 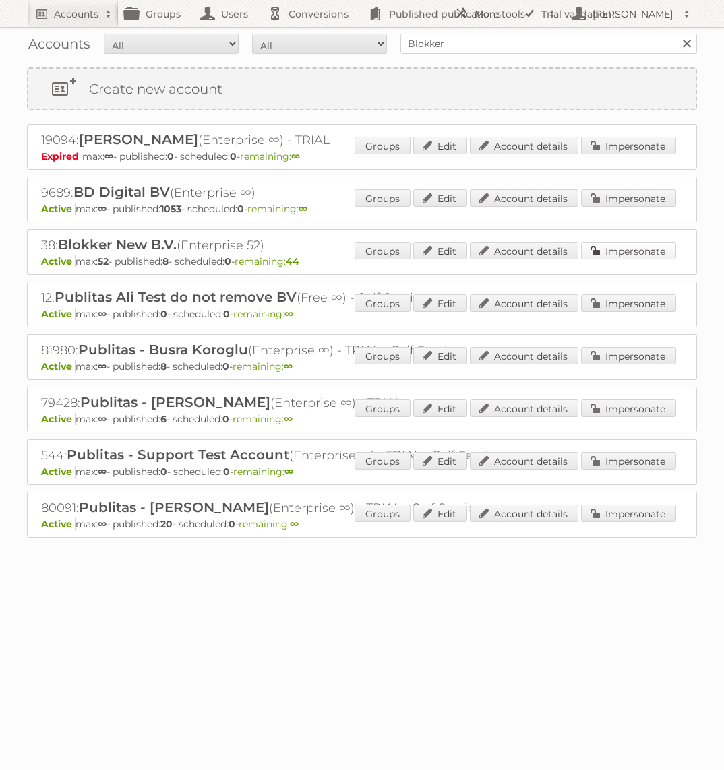 I want to click on span: BD Digital BV, so click(x=121, y=192).